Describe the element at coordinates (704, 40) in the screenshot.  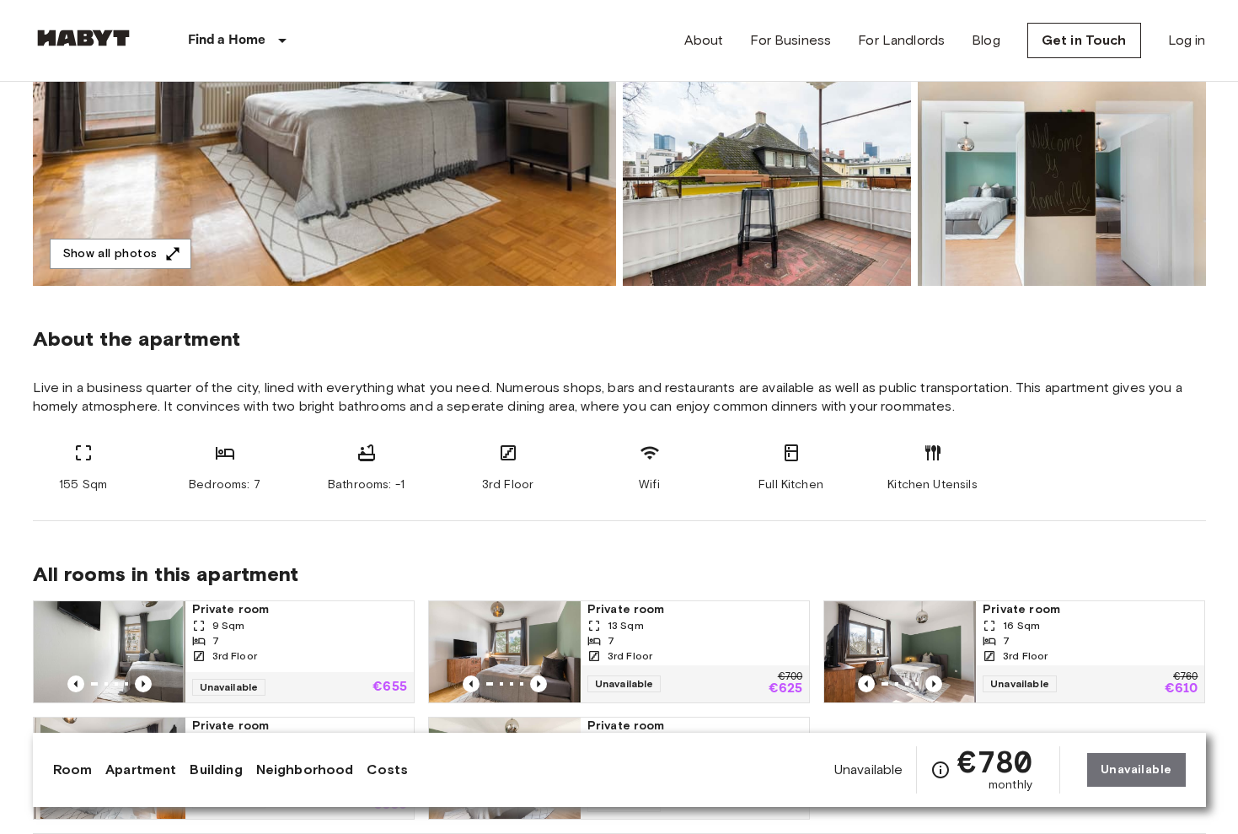
I see `a: About` at that location.